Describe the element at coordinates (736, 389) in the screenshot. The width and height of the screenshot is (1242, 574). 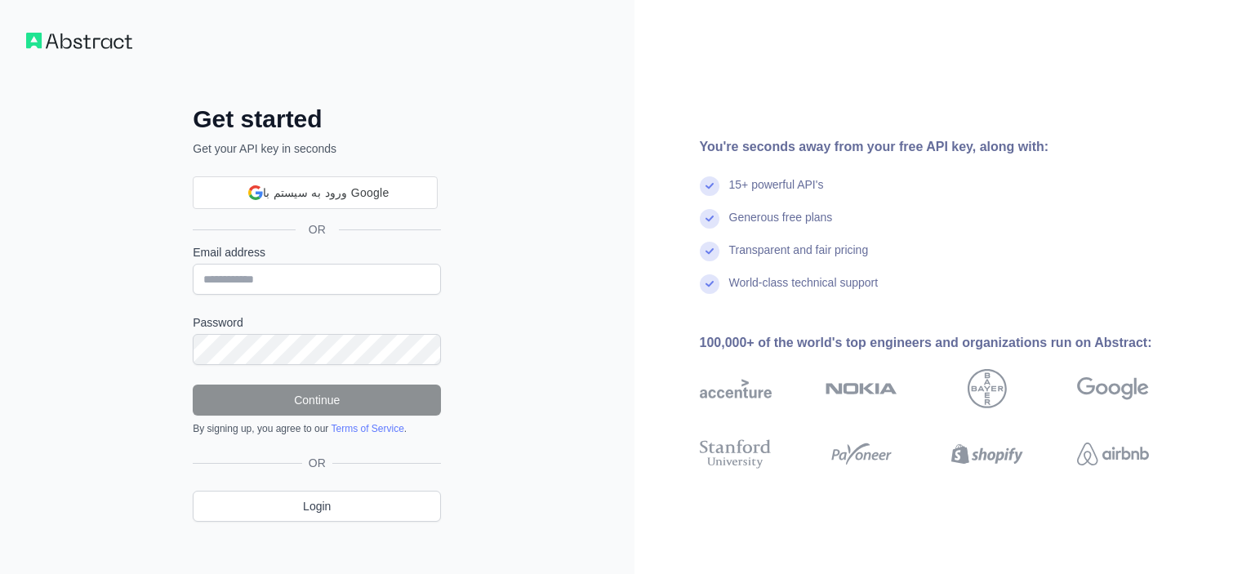
I see `img: accenture` at that location.